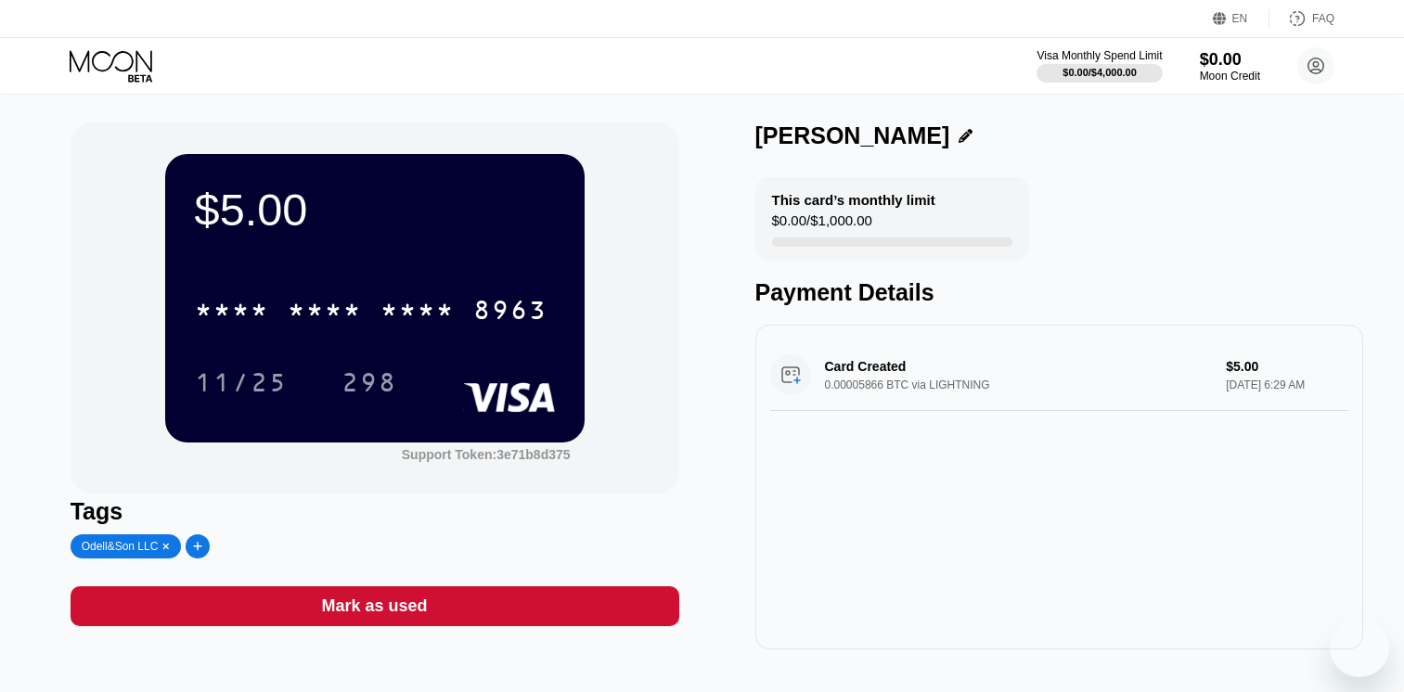  What do you see at coordinates (1229, 76) in the screenshot?
I see `div: Moon Credit` at bounding box center [1229, 76].